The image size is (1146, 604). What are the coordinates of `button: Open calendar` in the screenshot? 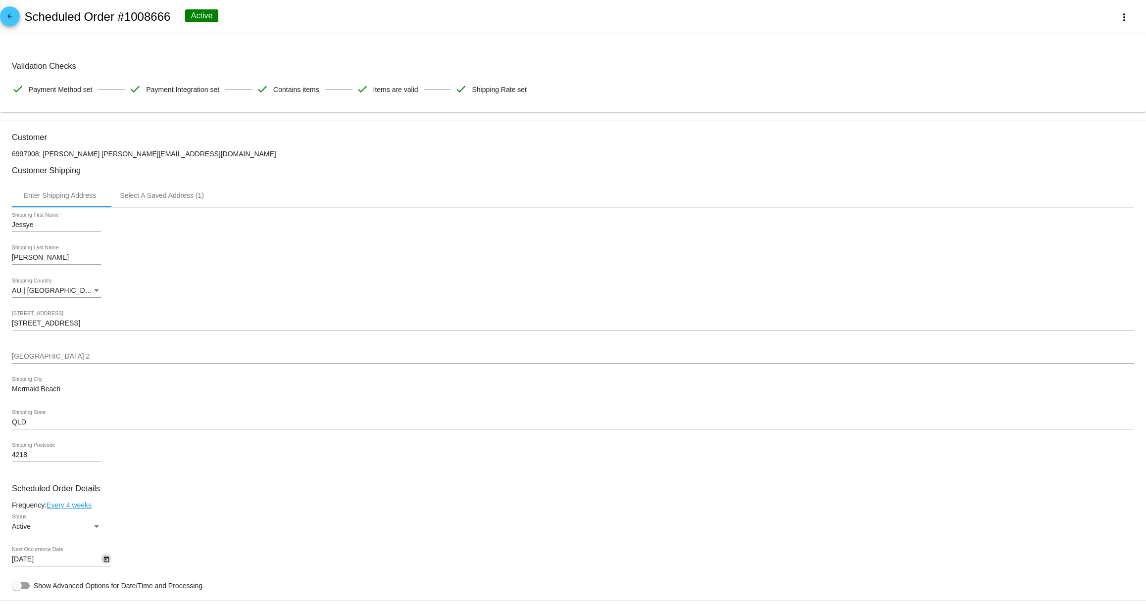 It's located at (106, 559).